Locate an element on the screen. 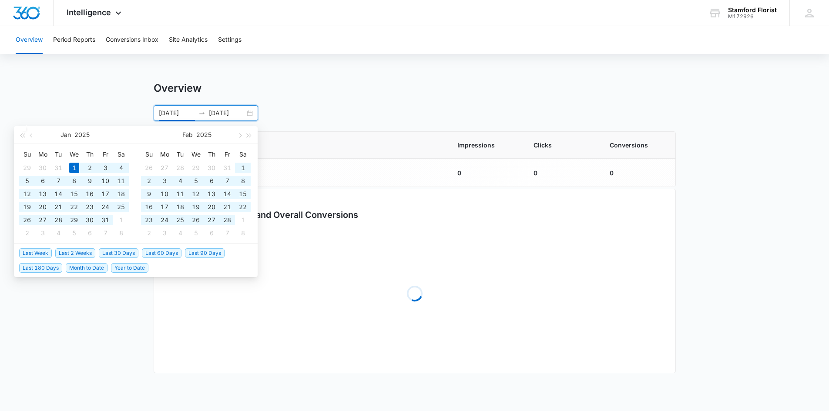 This screenshot has width=829, height=411. td: 2025-01-30 is located at coordinates (212, 168).